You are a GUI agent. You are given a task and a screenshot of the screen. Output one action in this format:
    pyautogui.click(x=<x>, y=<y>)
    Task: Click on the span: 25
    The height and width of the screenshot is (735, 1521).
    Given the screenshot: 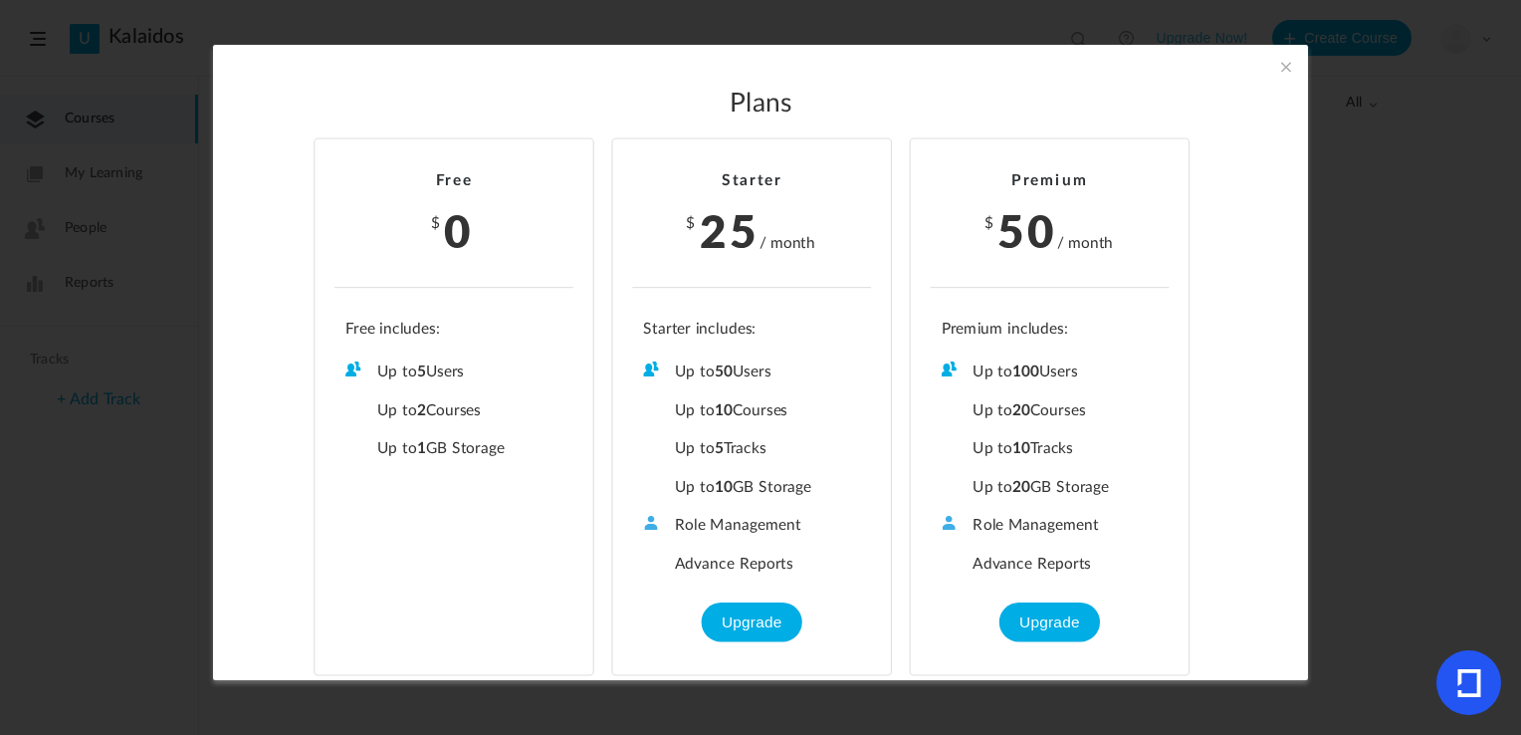 What is the action you would take?
    pyautogui.click(x=730, y=229)
    